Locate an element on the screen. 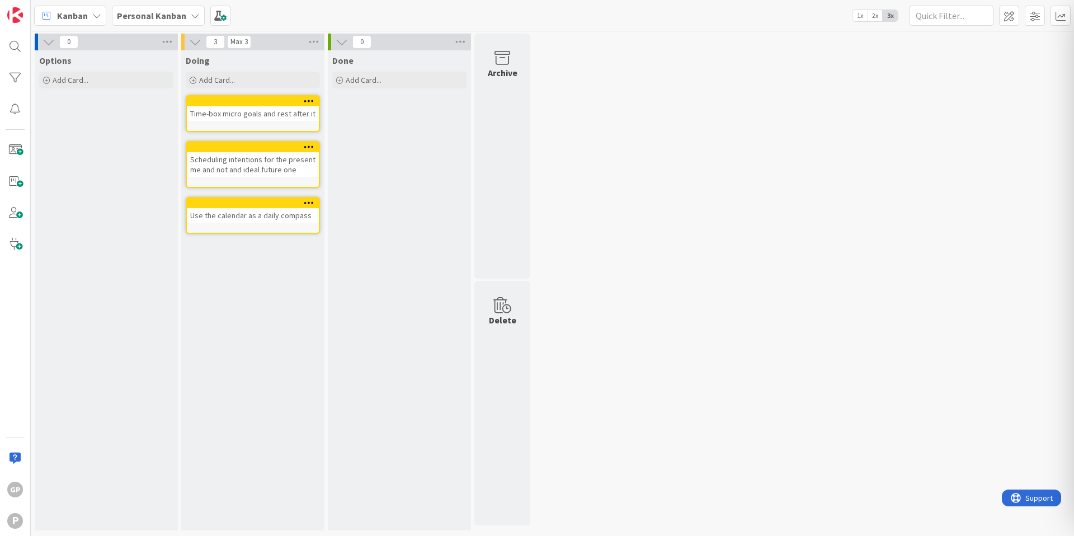 The width and height of the screenshot is (1074, 536). div: Archive is located at coordinates (502, 73).